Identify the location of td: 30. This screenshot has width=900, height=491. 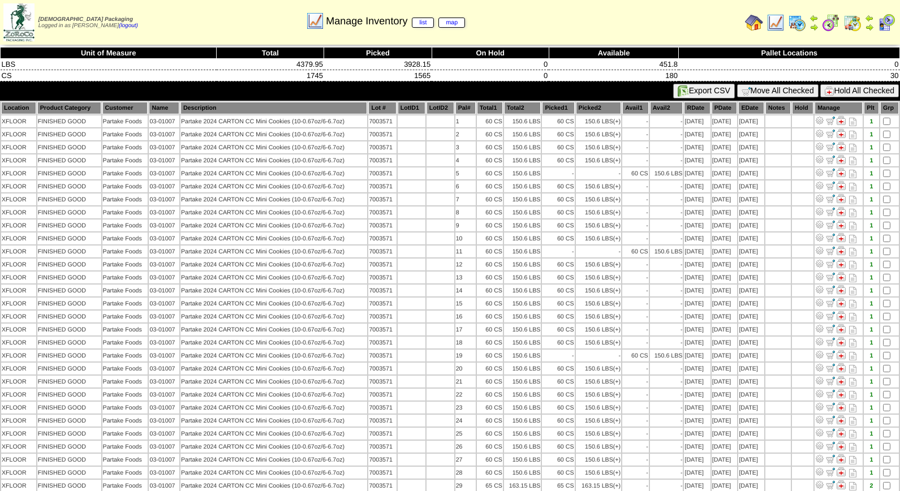
(789, 76).